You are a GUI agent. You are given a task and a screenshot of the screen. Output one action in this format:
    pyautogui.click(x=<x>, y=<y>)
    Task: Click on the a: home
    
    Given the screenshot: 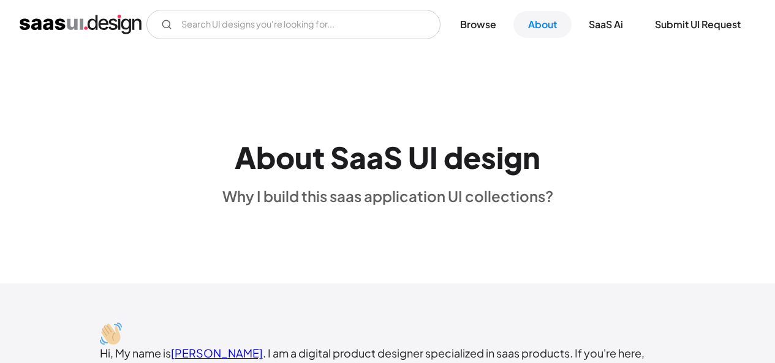 What is the action you would take?
    pyautogui.click(x=80, y=25)
    